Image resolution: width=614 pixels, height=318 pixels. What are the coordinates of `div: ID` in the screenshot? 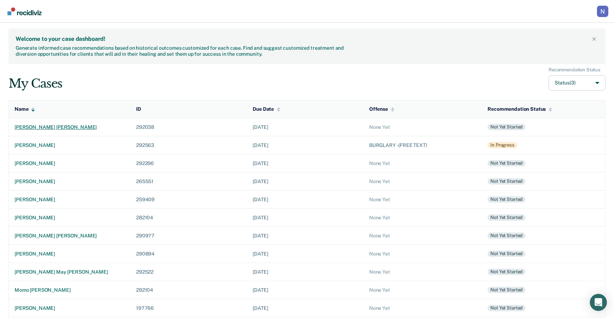 It's located at (139, 109).